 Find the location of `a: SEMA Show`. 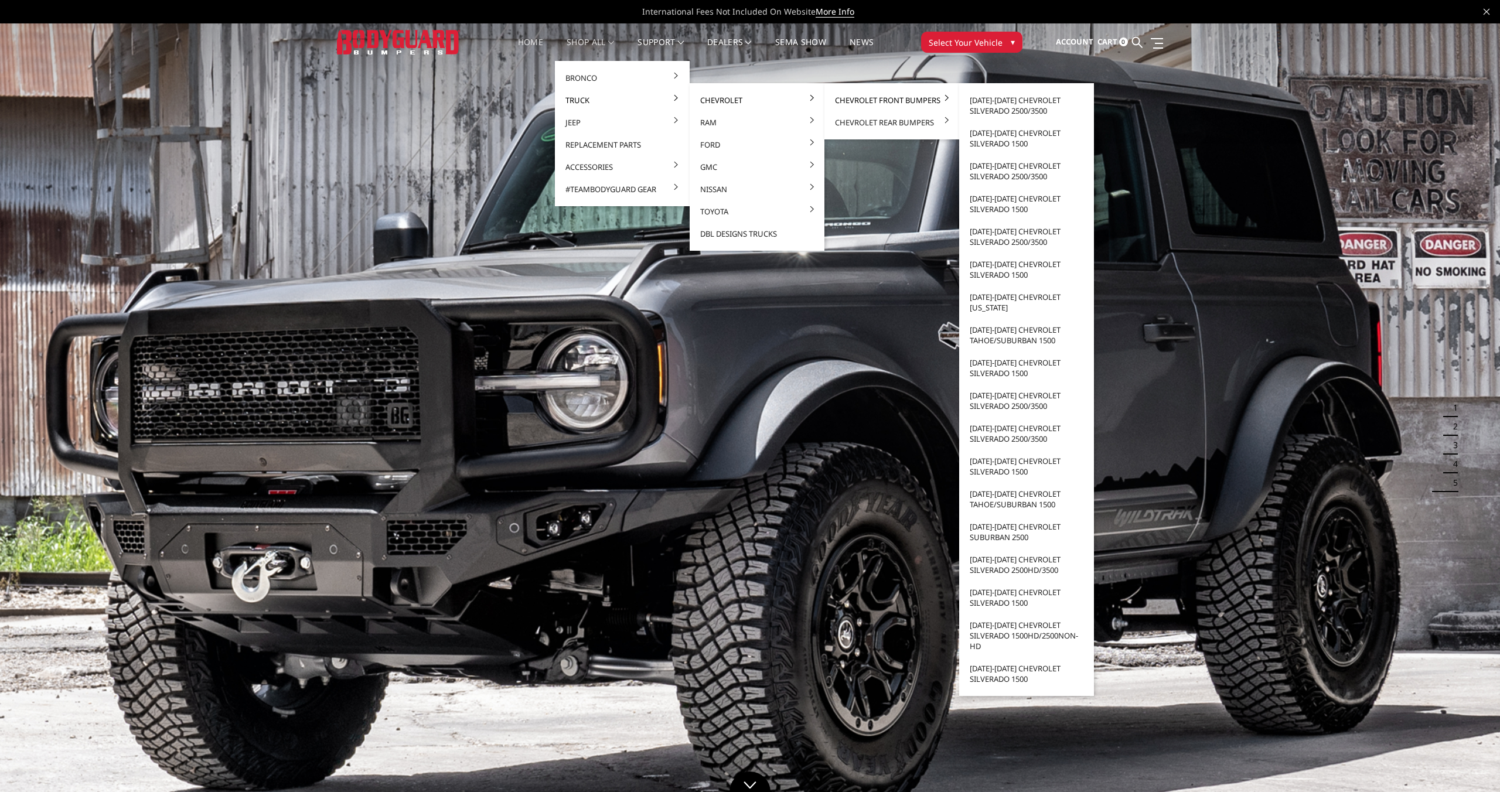

a: SEMA Show is located at coordinates (801, 49).